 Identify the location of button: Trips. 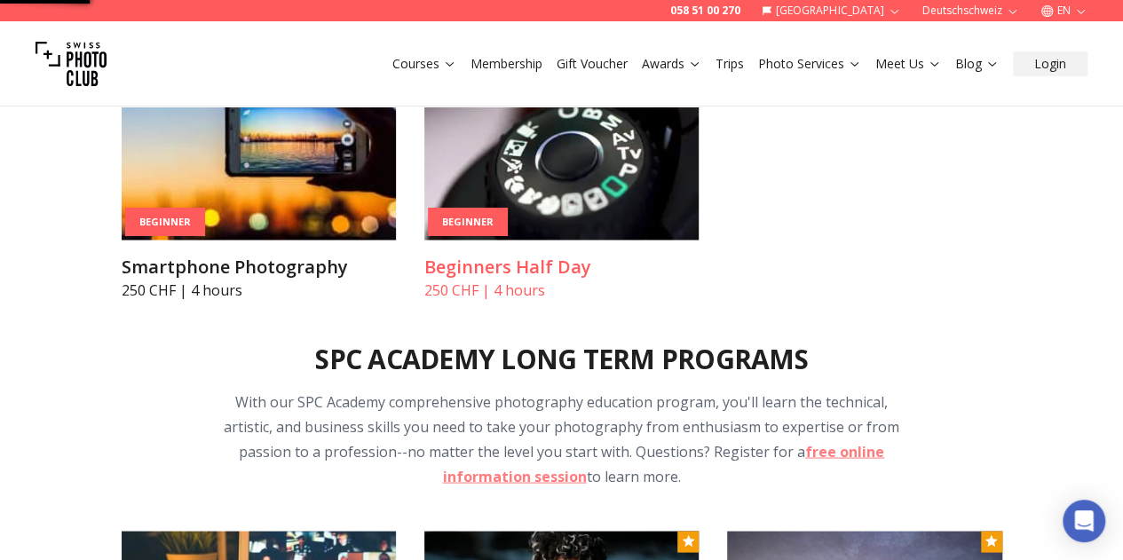
(729, 64).